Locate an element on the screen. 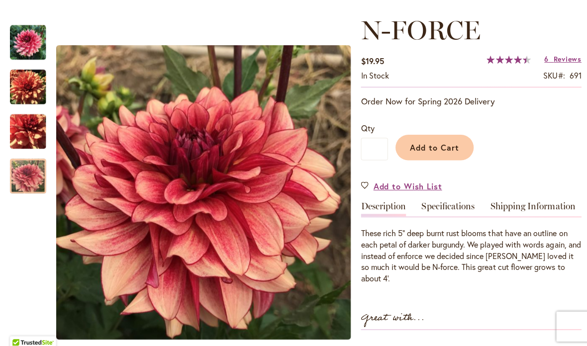  div: These rich 5” deep burnt rust blooms that have an outline on each petal of darker burgundy. We pl... is located at coordinates (467, 254).